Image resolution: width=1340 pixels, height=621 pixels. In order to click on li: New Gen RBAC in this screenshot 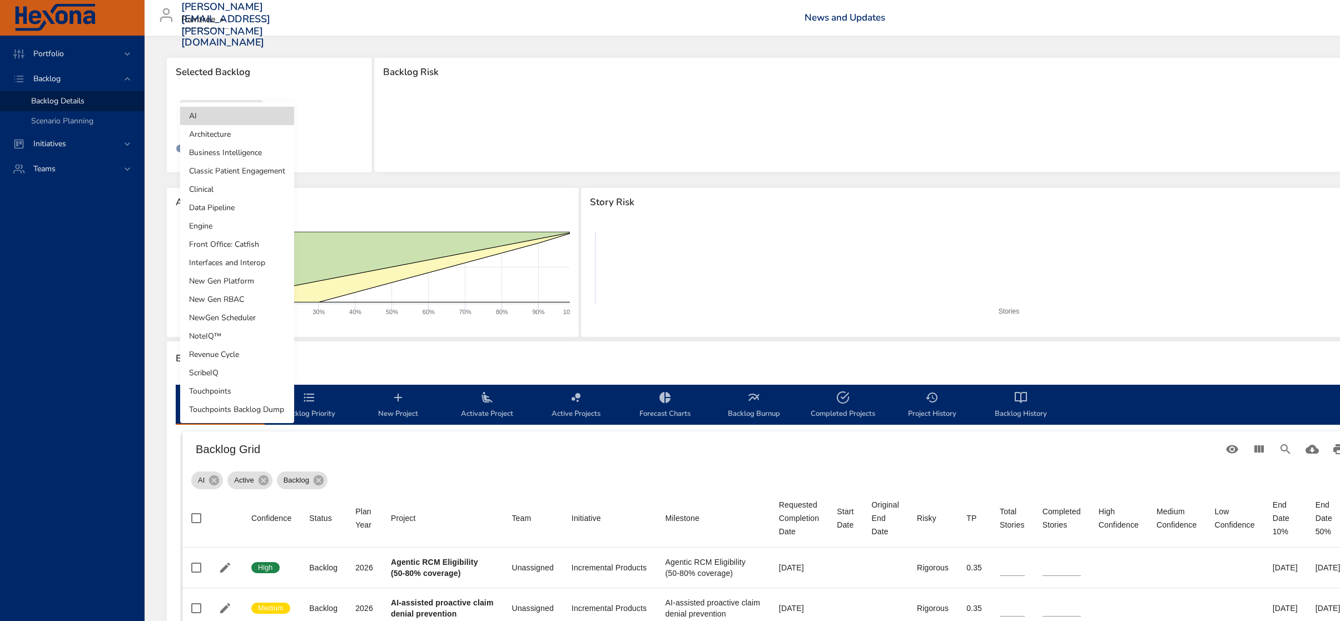, I will do `click(237, 299)`.